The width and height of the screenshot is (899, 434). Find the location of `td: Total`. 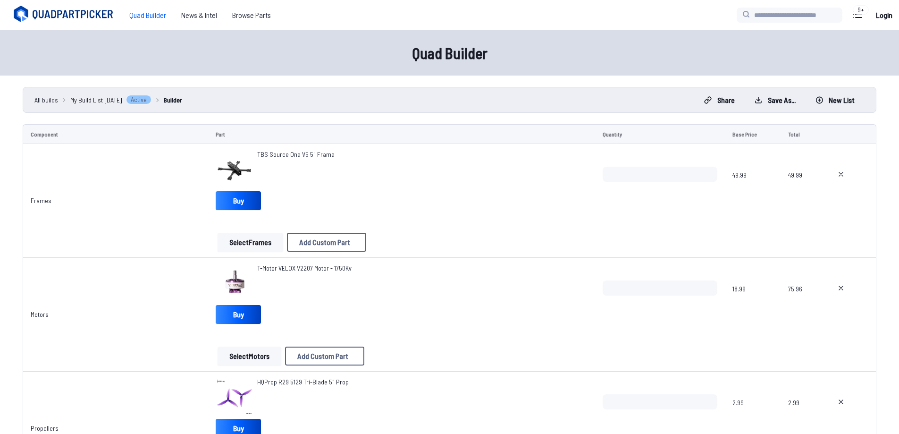

td: Total is located at coordinates (802, 134).